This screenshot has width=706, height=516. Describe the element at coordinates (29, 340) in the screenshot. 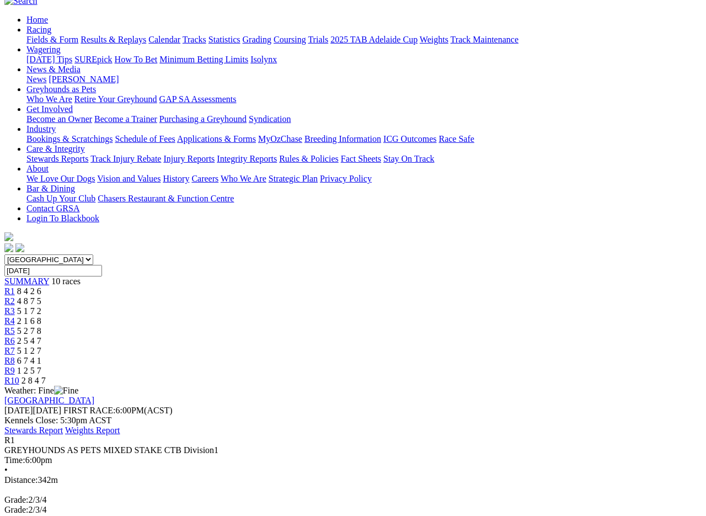

I see `span: 2 5 4 7` at that location.